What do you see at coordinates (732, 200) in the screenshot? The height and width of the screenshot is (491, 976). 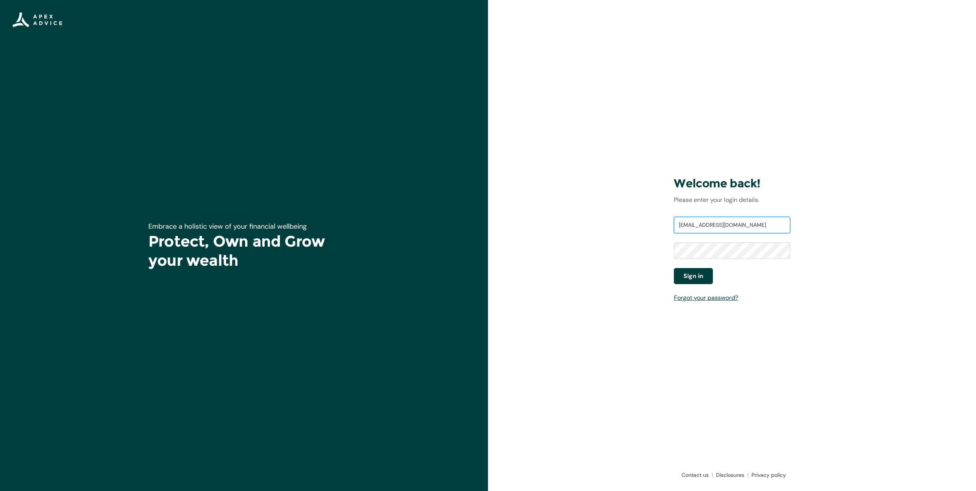 I see `p: Please enter your login details.` at bounding box center [732, 200].